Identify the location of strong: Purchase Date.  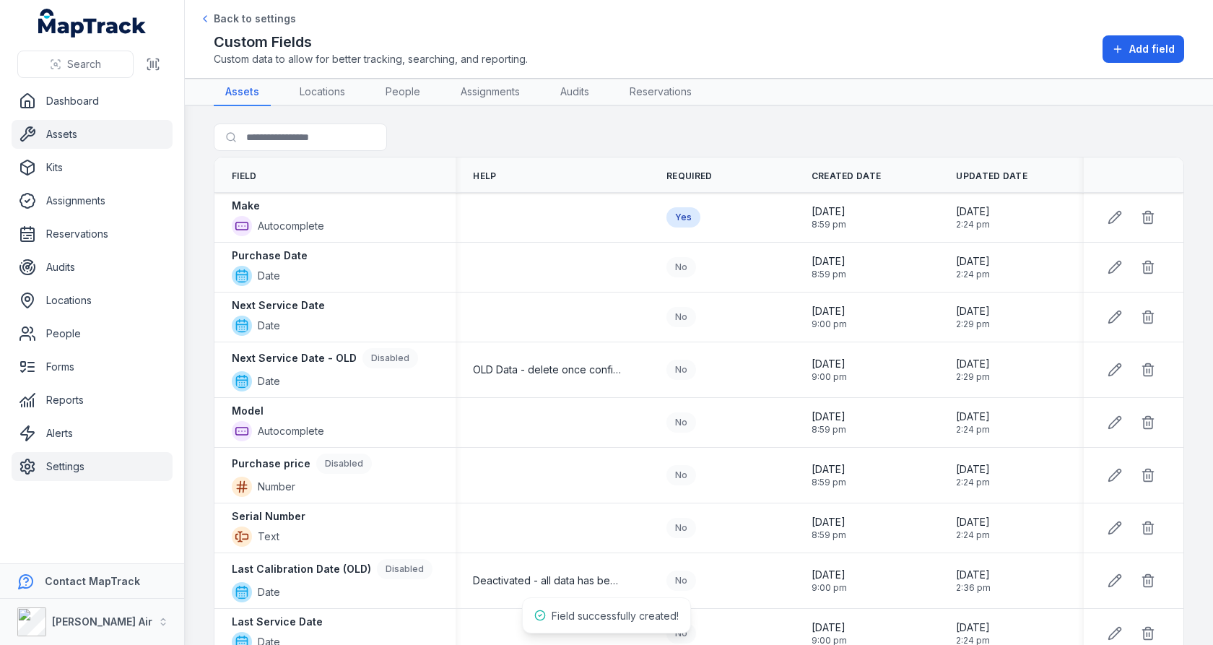
(269, 256).